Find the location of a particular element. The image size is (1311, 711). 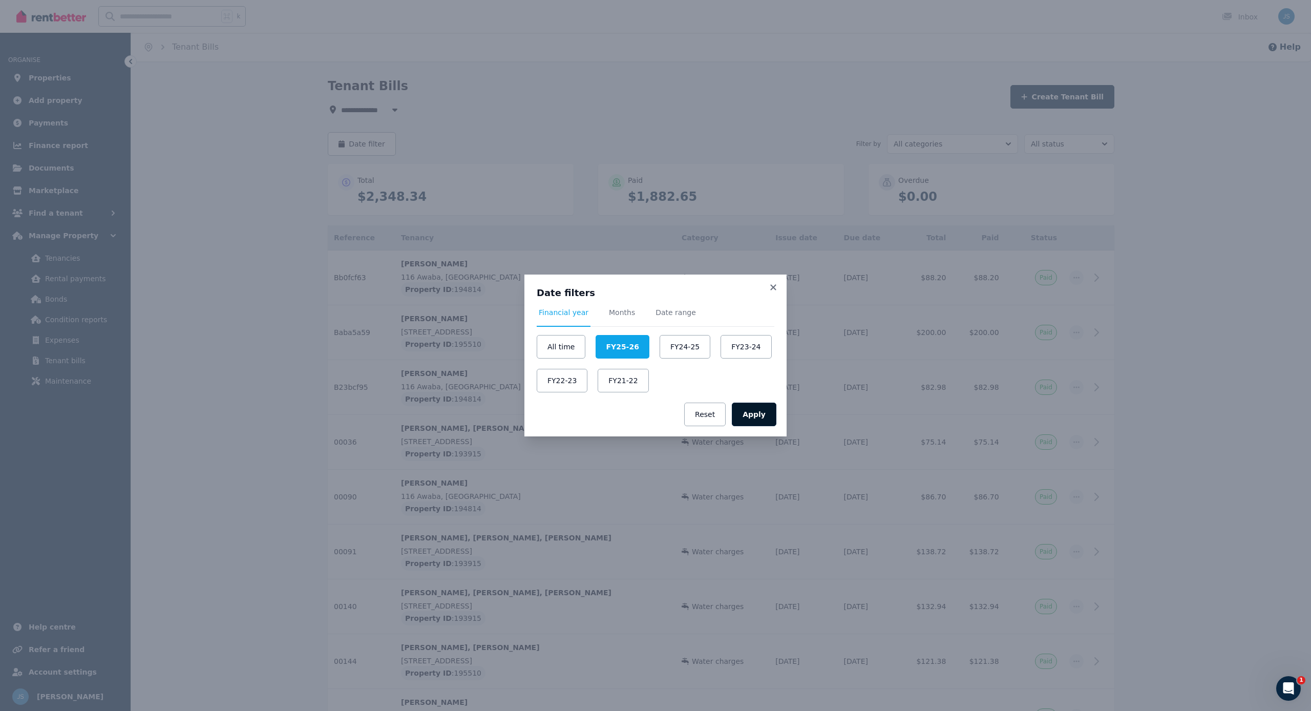

button: FY22-23 is located at coordinates (562, 381).